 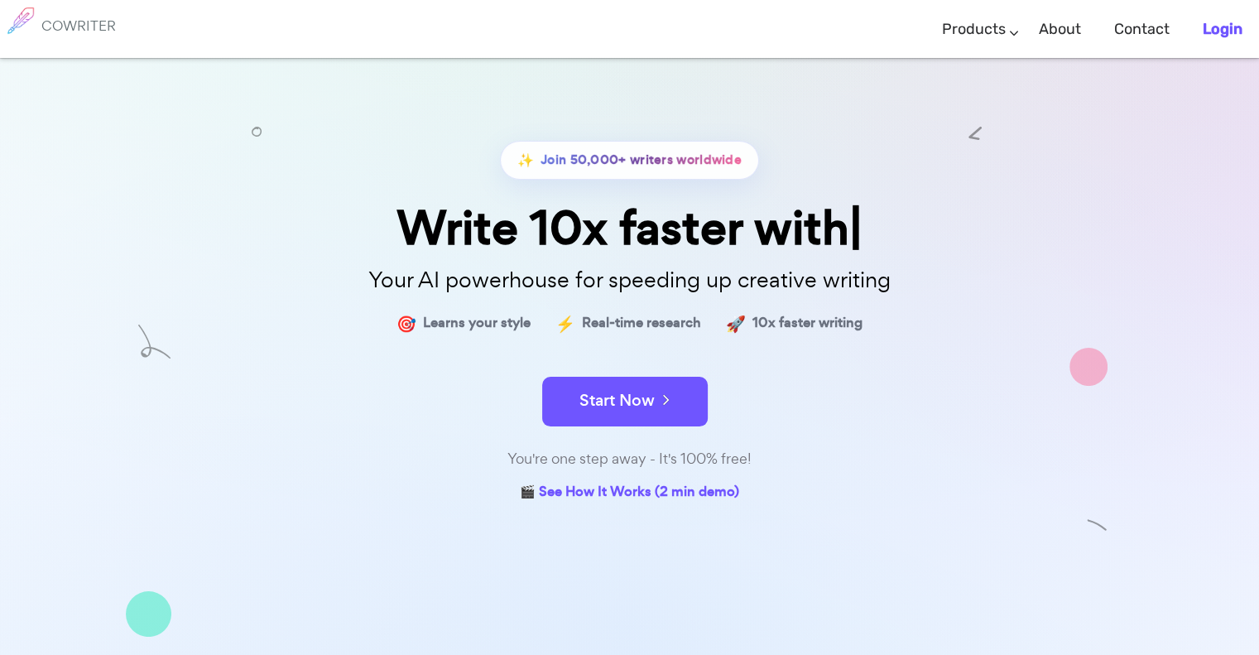 I want to click on a: Products, so click(x=974, y=29).